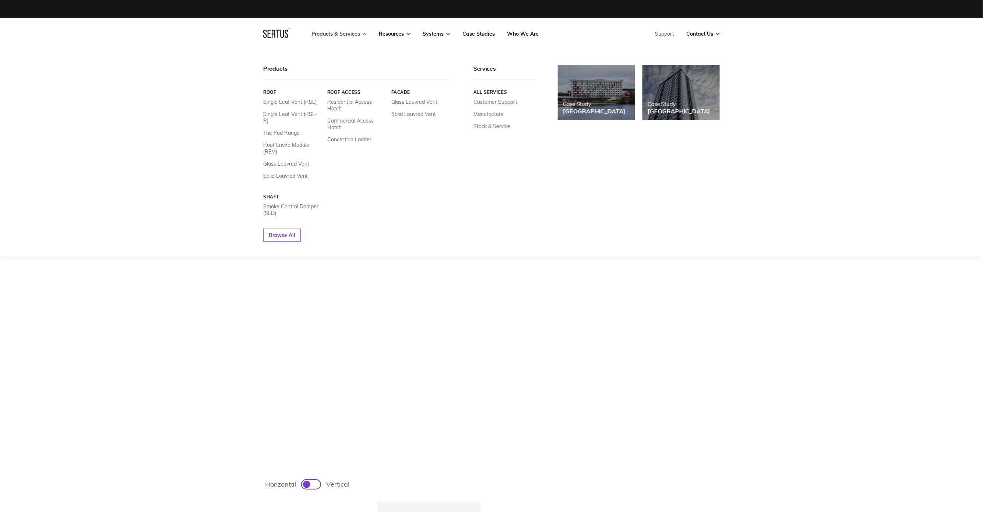 The height and width of the screenshot is (512, 983). I want to click on a: Resources, so click(395, 34).